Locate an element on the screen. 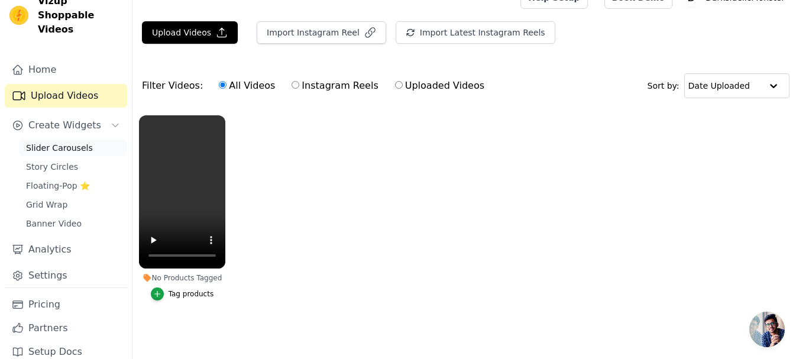  div: Sort by: is located at coordinates (719, 86).